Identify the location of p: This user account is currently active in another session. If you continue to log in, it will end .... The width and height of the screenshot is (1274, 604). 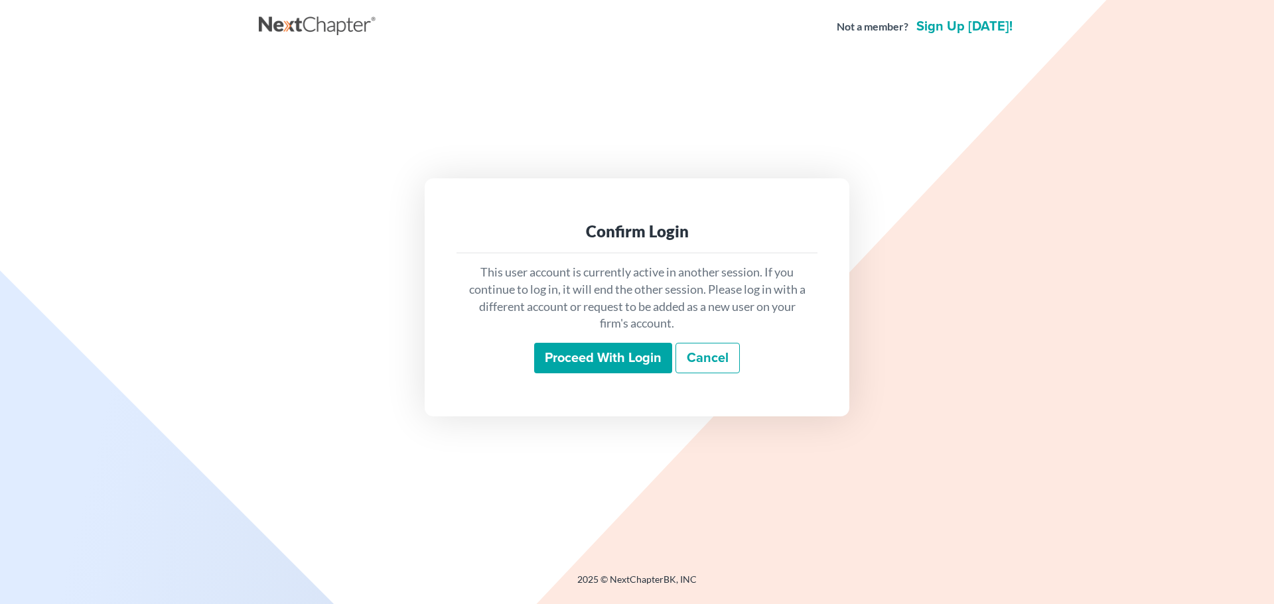
(637, 298).